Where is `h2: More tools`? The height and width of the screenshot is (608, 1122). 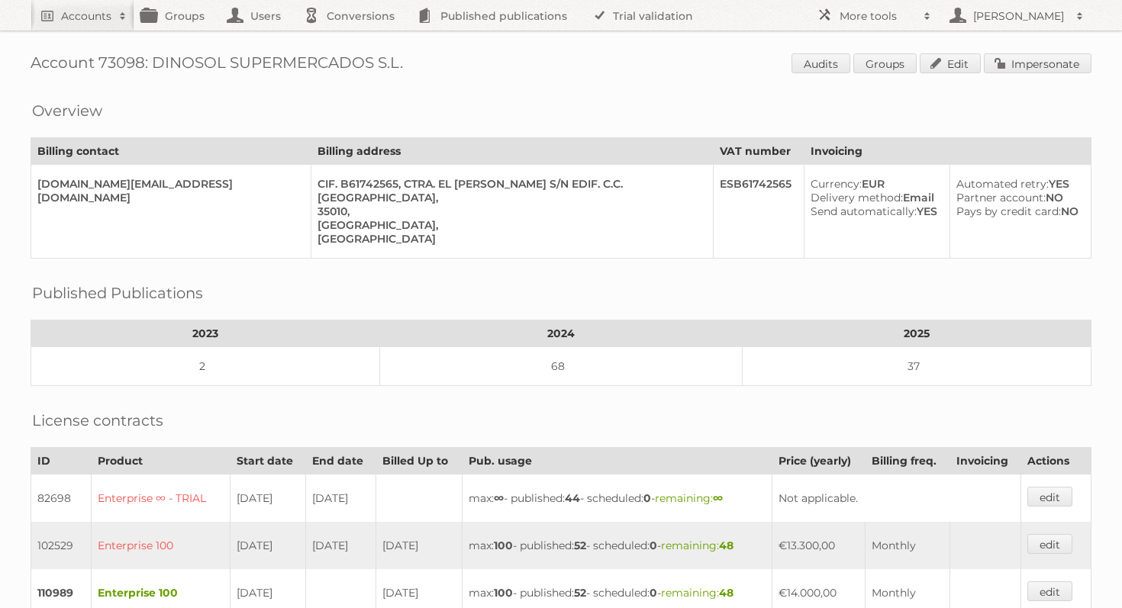
h2: More tools is located at coordinates (878, 16).